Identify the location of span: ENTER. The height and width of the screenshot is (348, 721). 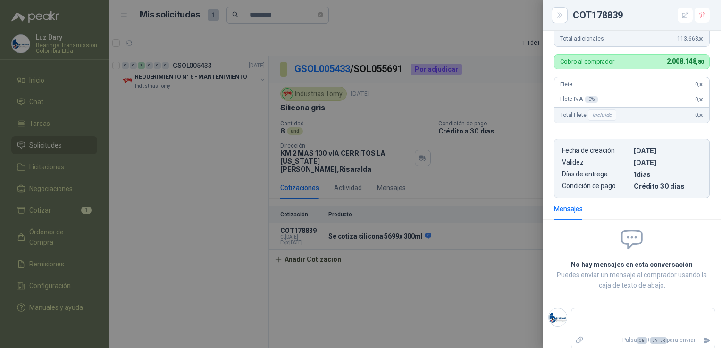
(659, 341).